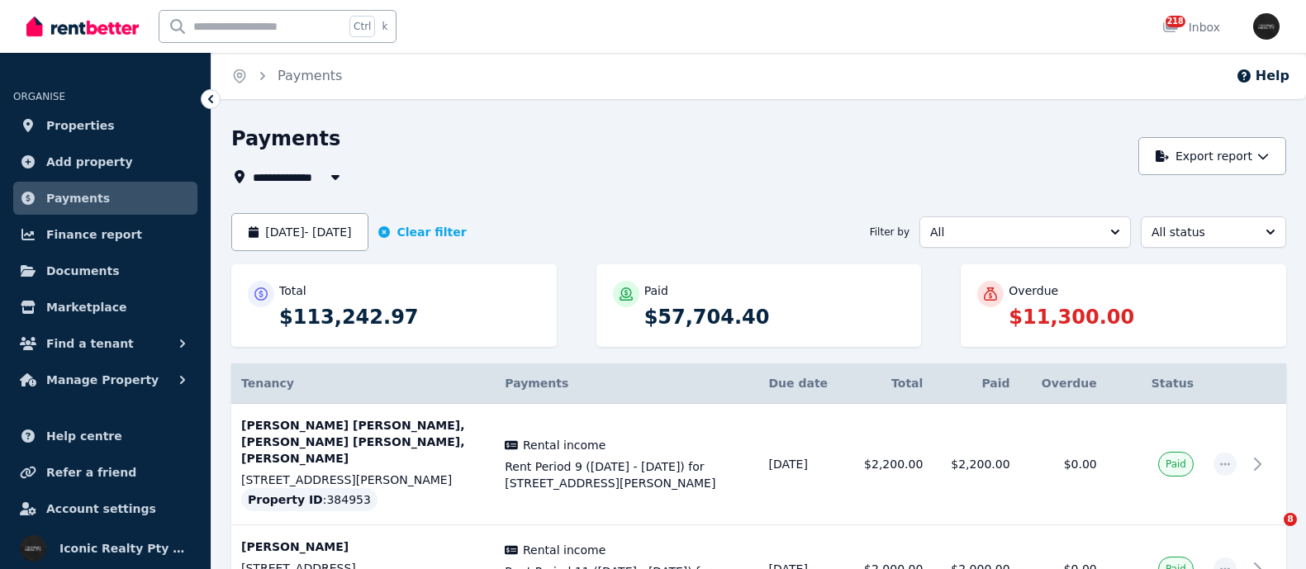 This screenshot has height=569, width=1306. I want to click on span: Help centre, so click(84, 436).